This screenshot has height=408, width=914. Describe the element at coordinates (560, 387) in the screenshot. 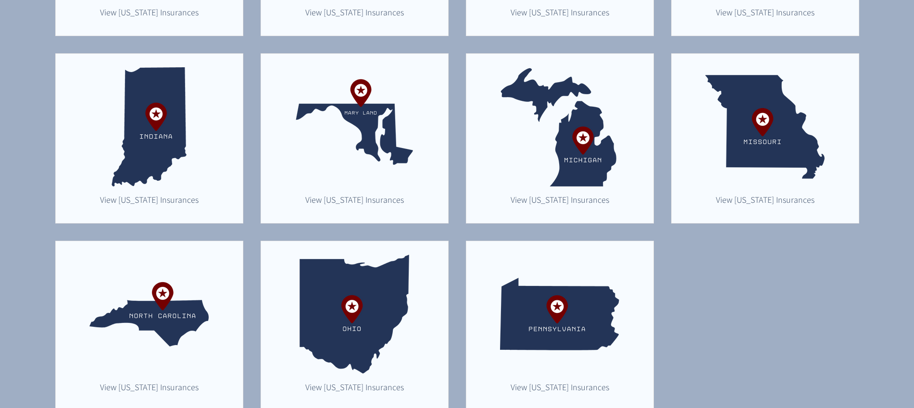

I see `a: View Pennsylvania Insurances` at that location.